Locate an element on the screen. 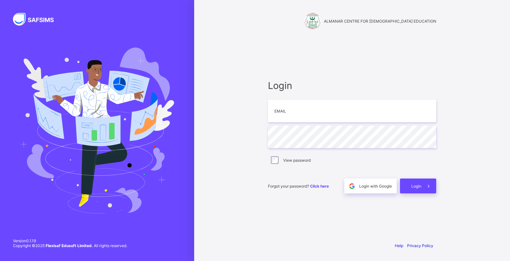 The height and width of the screenshot is (261, 510). span: Click here is located at coordinates (319, 186).